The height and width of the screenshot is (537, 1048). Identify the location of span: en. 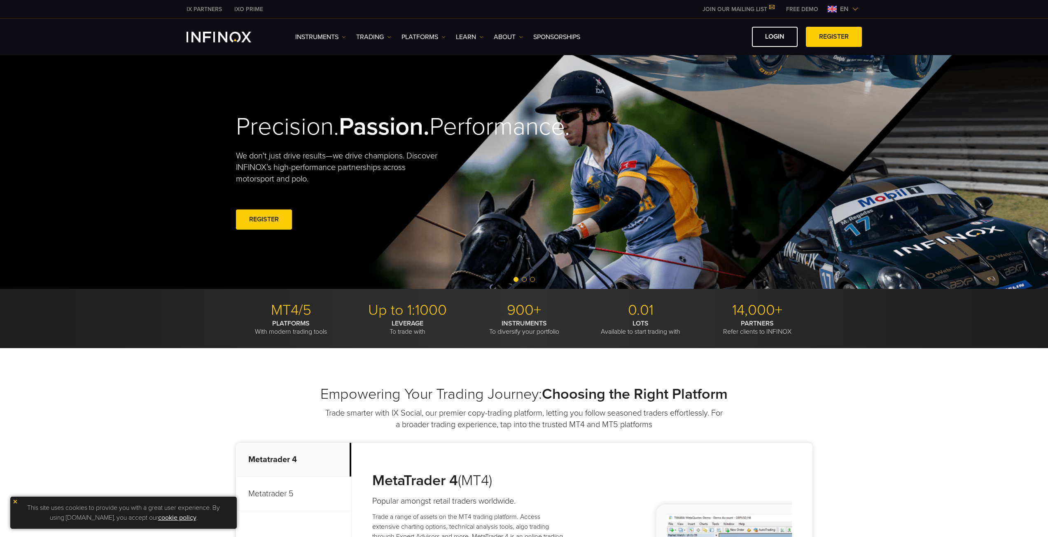
(844, 9).